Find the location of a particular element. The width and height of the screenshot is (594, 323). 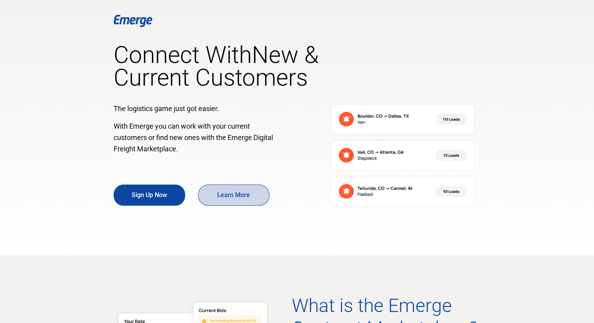

span: The logistics game just got easier. is located at coordinates (166, 108).